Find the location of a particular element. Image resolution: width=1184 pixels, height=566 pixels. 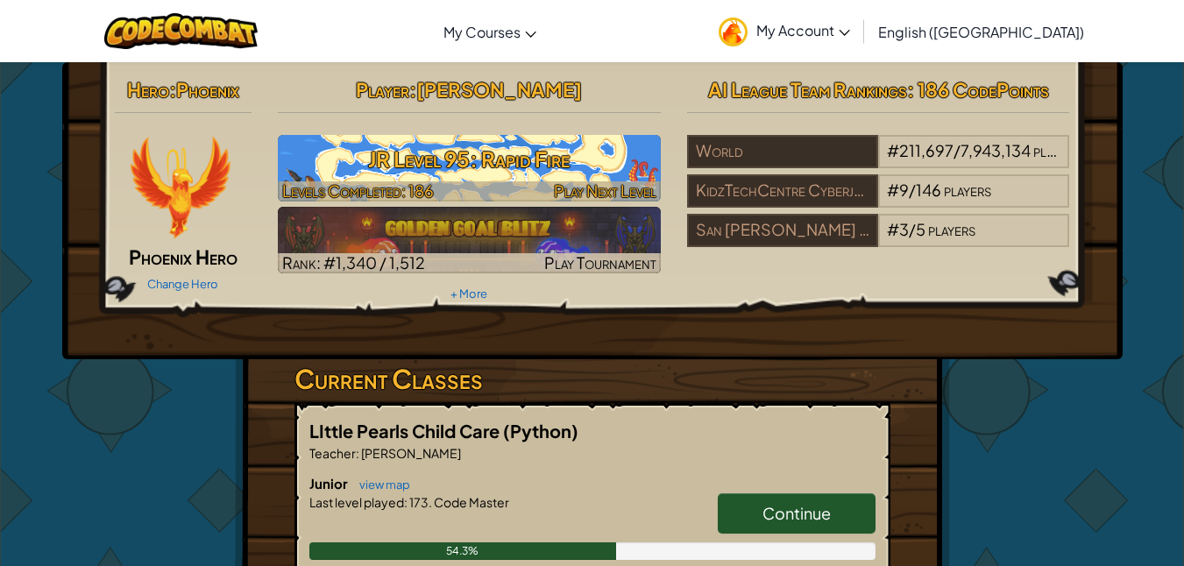

img: JR Level 95: Rapid Fire is located at coordinates (469, 168).